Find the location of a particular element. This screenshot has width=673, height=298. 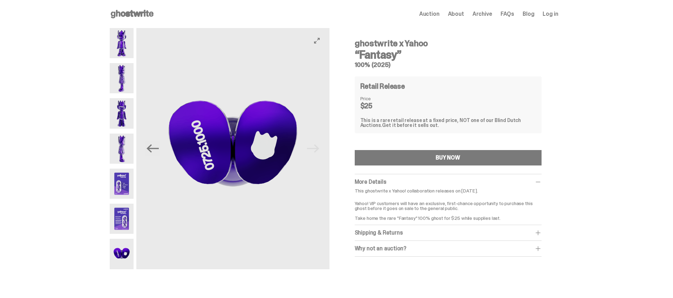

h4: Retail Release is located at coordinates (383, 86).